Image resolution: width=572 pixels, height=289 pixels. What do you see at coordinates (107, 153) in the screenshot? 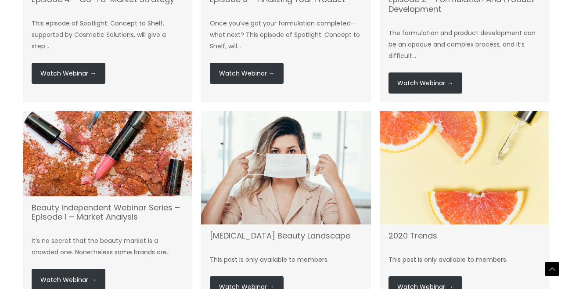
I see `a: (opens in a new tab)` at bounding box center [107, 153].